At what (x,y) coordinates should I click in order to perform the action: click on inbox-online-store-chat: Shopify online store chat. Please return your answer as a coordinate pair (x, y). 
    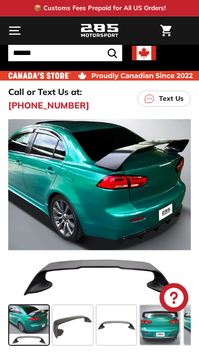
    Looking at the image, I should click on (174, 298).